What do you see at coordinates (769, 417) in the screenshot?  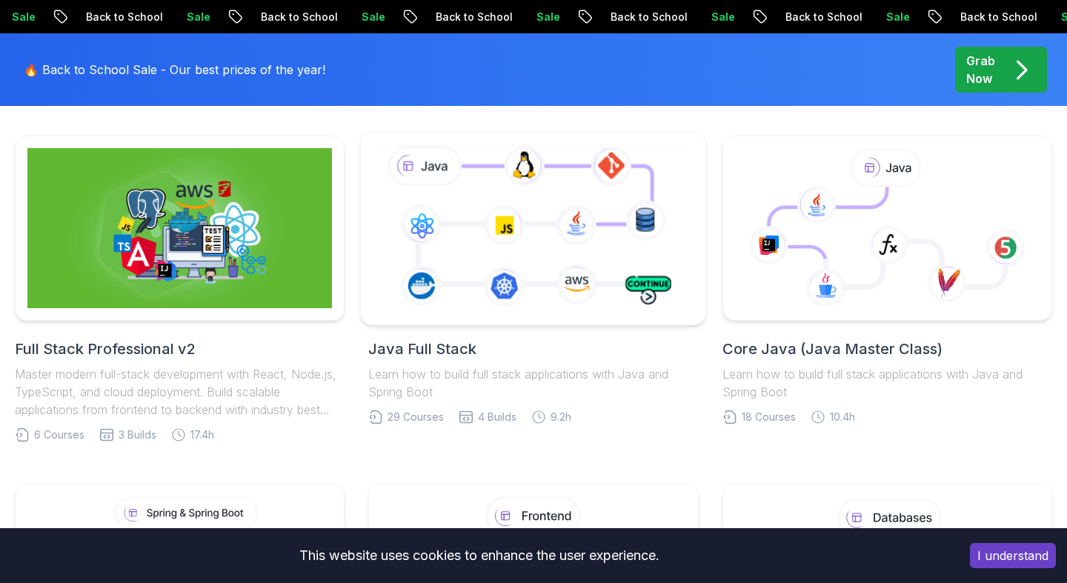 I see `span: 18 Courses` at bounding box center [769, 417].